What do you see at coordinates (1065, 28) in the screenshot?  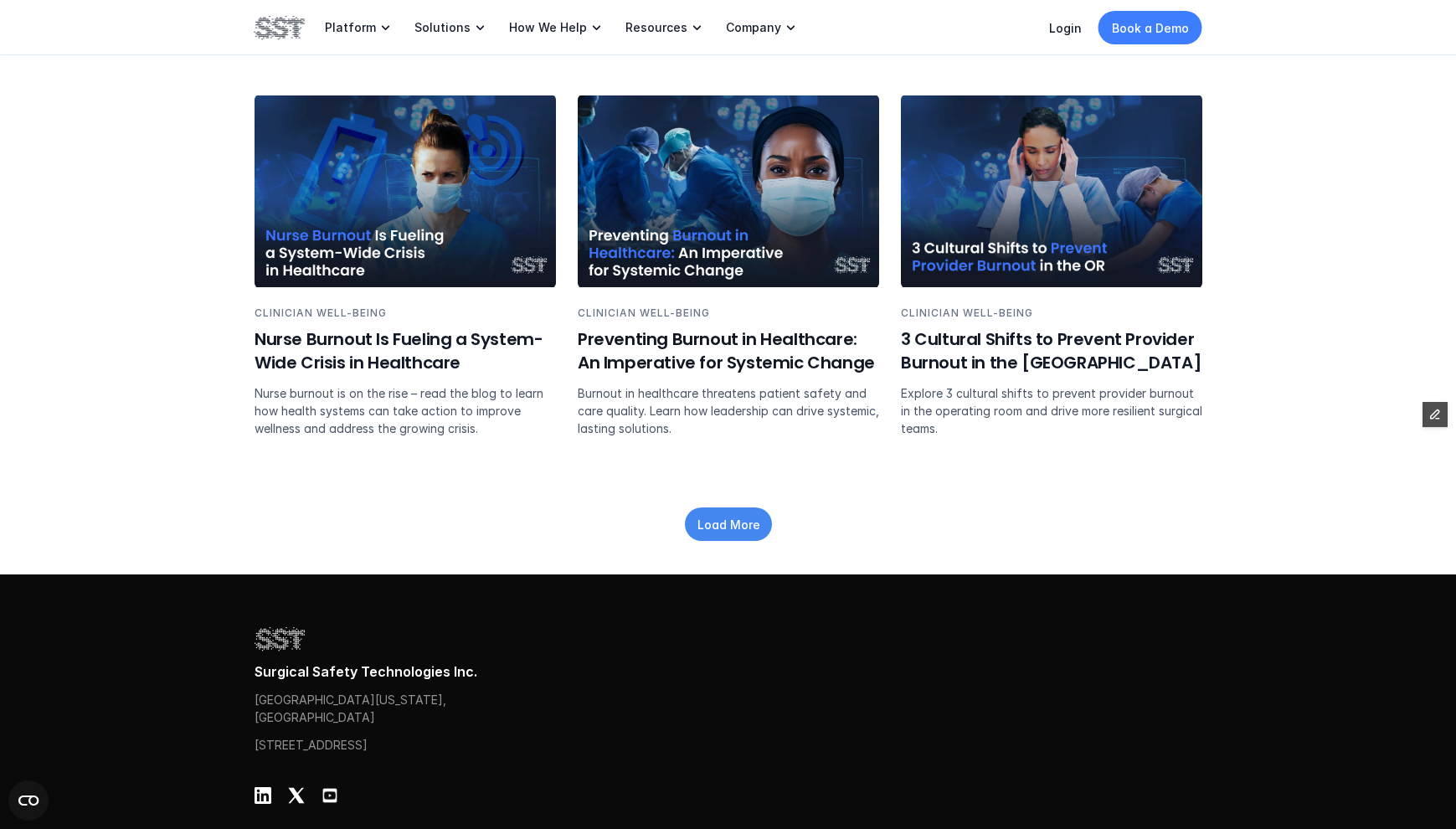 I see `a: Login` at bounding box center [1065, 28].